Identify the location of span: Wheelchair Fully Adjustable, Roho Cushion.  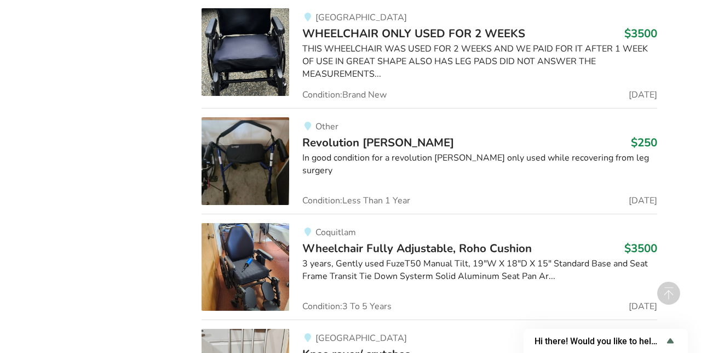
(417, 248).